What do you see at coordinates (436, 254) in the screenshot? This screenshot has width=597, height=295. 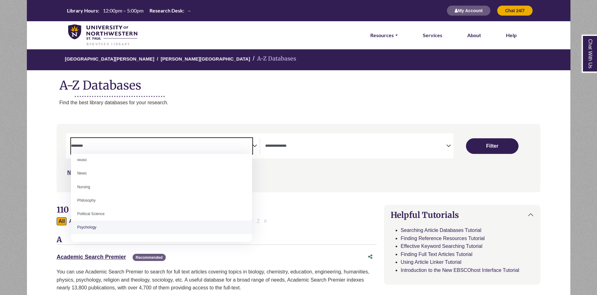 I see `a: Finding Full Text Articles Tutorial` at bounding box center [436, 254].